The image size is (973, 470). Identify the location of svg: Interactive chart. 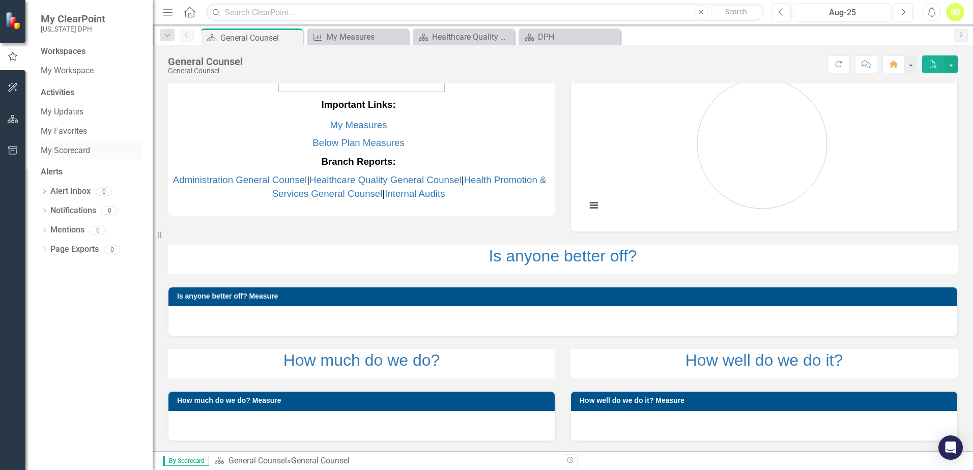
(762, 145).